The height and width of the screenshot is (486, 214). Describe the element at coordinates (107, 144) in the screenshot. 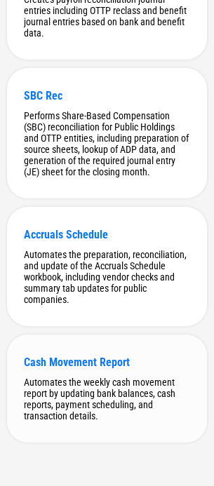

I see `div: Performs Share-Based Compensation (SBC) reconciliation for Public Holdings and OTTP entities, inc...` at that location.